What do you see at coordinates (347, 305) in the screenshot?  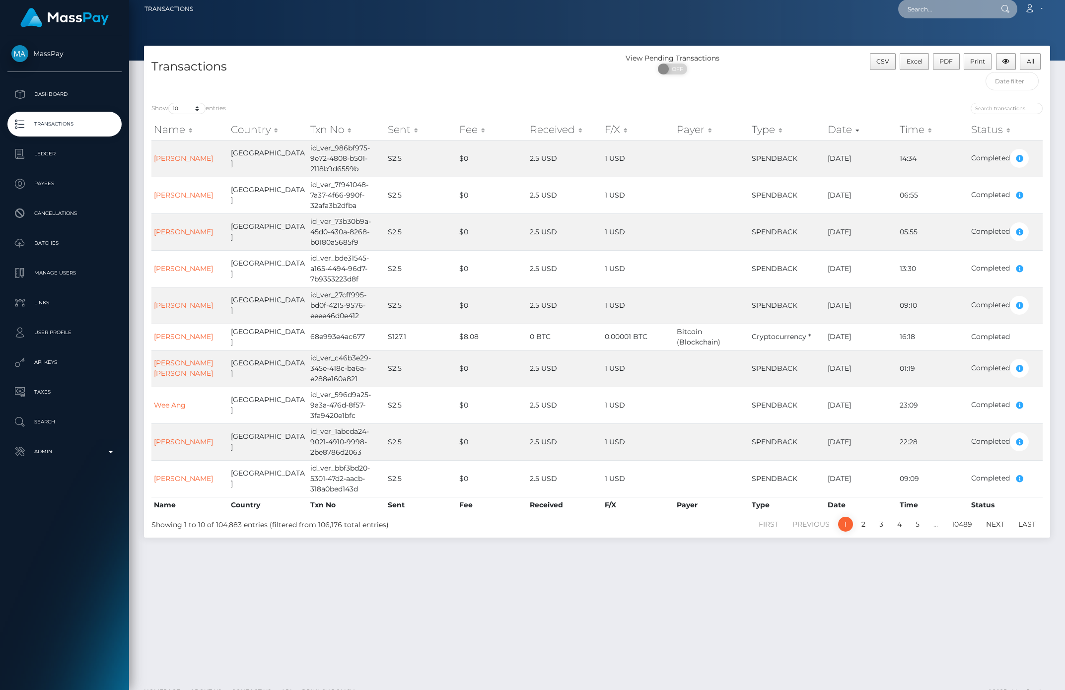 I see `td: id_ver_27cff995-bd0f-4215-9576-eeee46d0e412` at bounding box center [347, 305].